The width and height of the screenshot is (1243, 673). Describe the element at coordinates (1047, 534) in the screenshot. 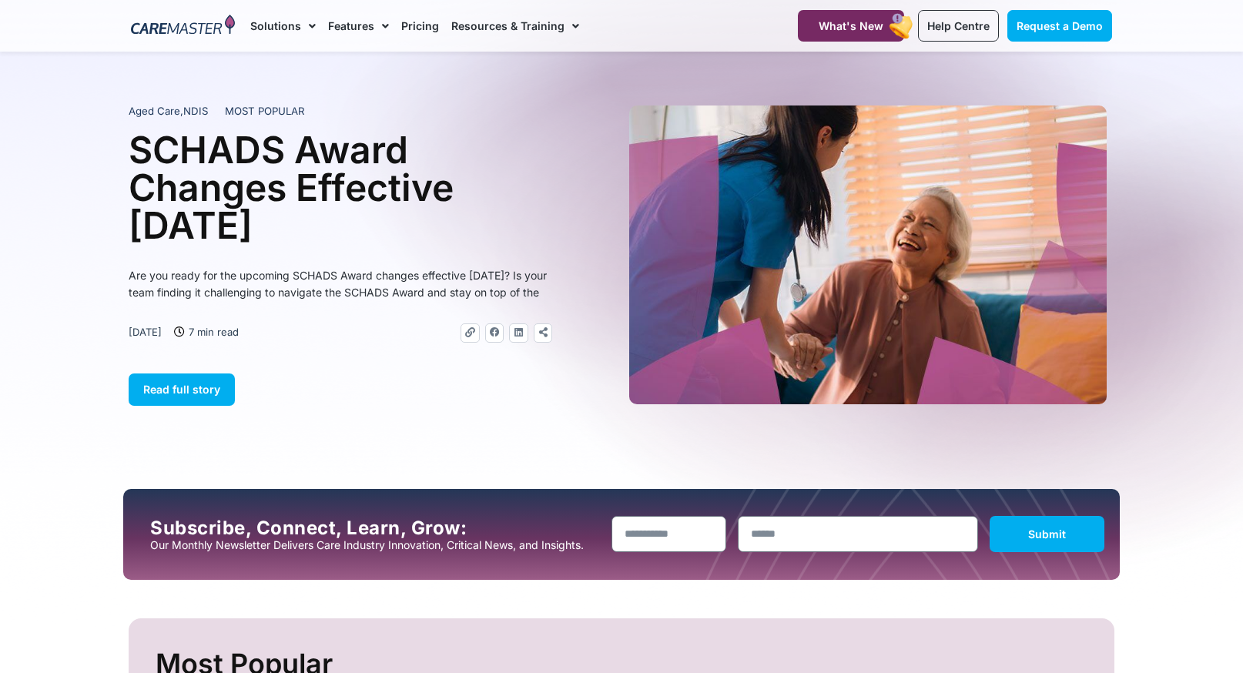

I see `button: Submit` at that location.